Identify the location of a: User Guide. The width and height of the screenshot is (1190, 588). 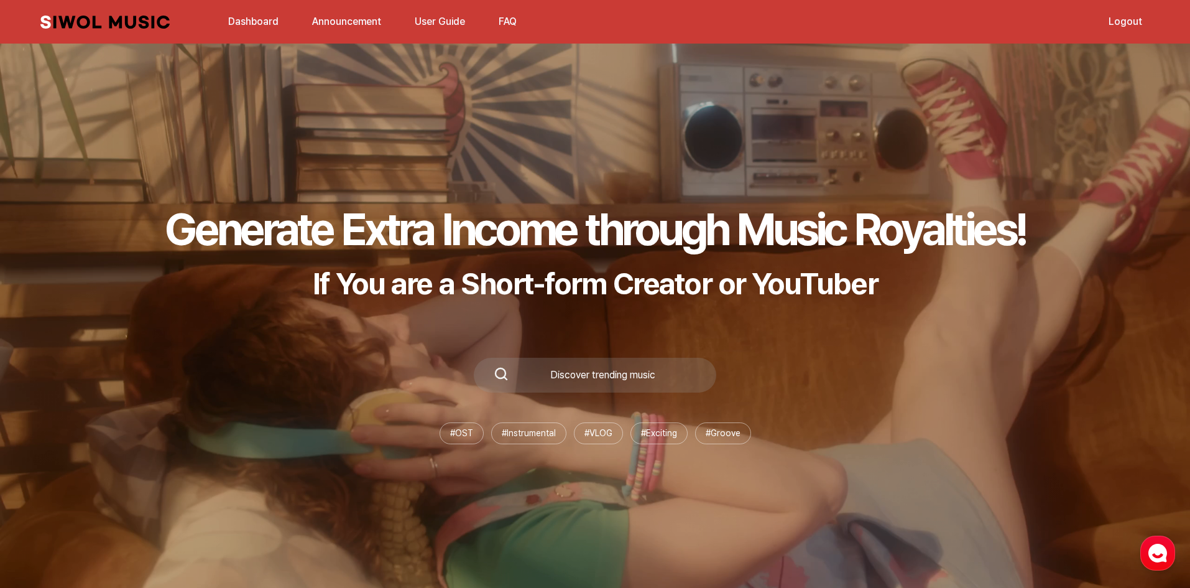
(440, 21).